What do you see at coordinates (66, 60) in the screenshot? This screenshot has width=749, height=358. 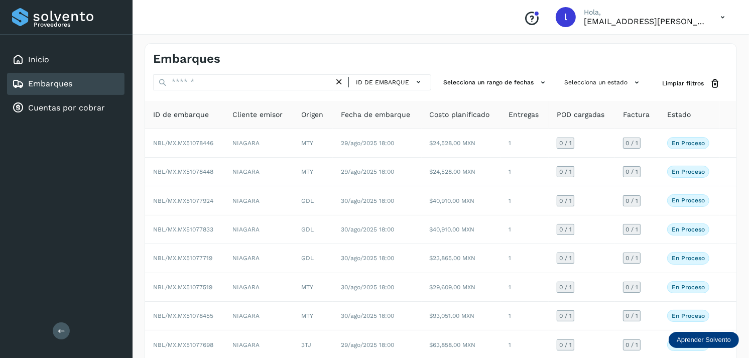 I see `div: Inicio` at bounding box center [66, 60].